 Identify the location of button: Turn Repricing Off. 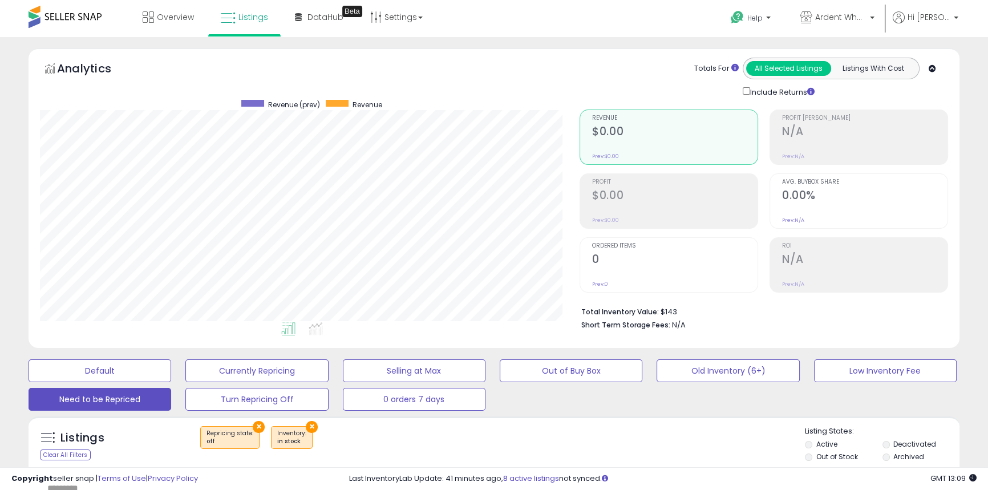
(257, 399).